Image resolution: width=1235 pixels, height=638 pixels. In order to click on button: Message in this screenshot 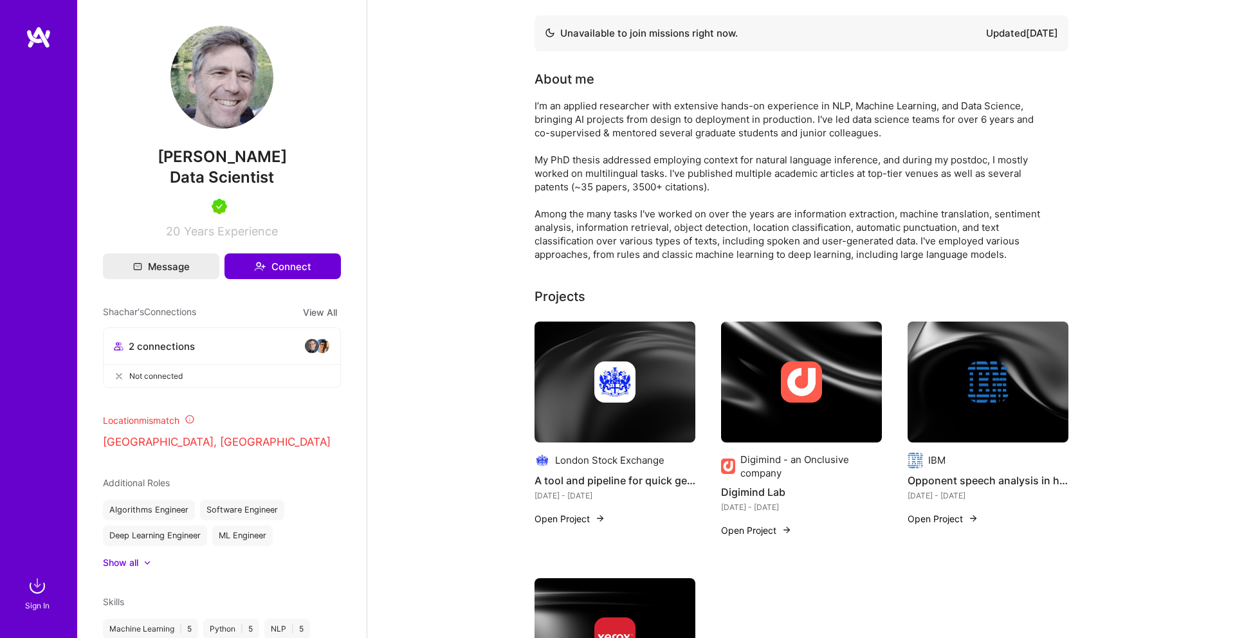, I will do `click(161, 266)`.